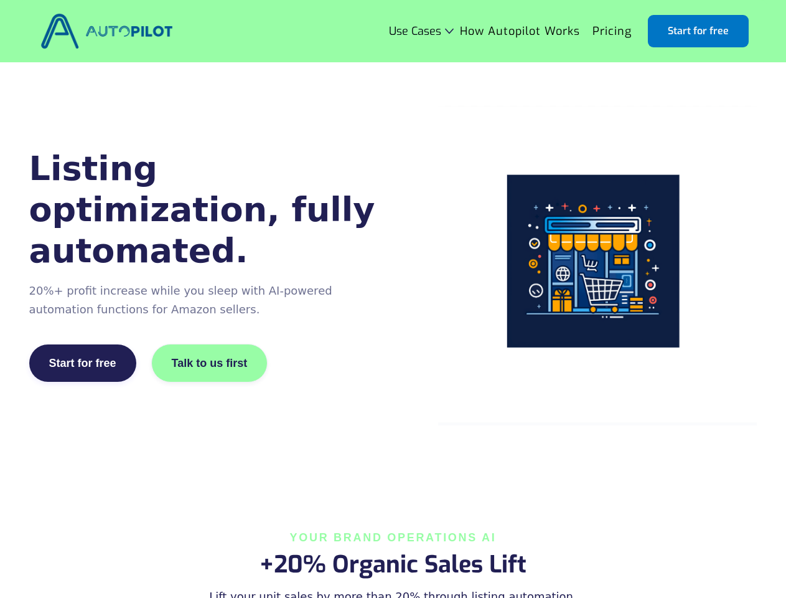  Describe the element at coordinates (394, 564) in the screenshot. I see `h2: +20% Organic Sales Lift` at that location.